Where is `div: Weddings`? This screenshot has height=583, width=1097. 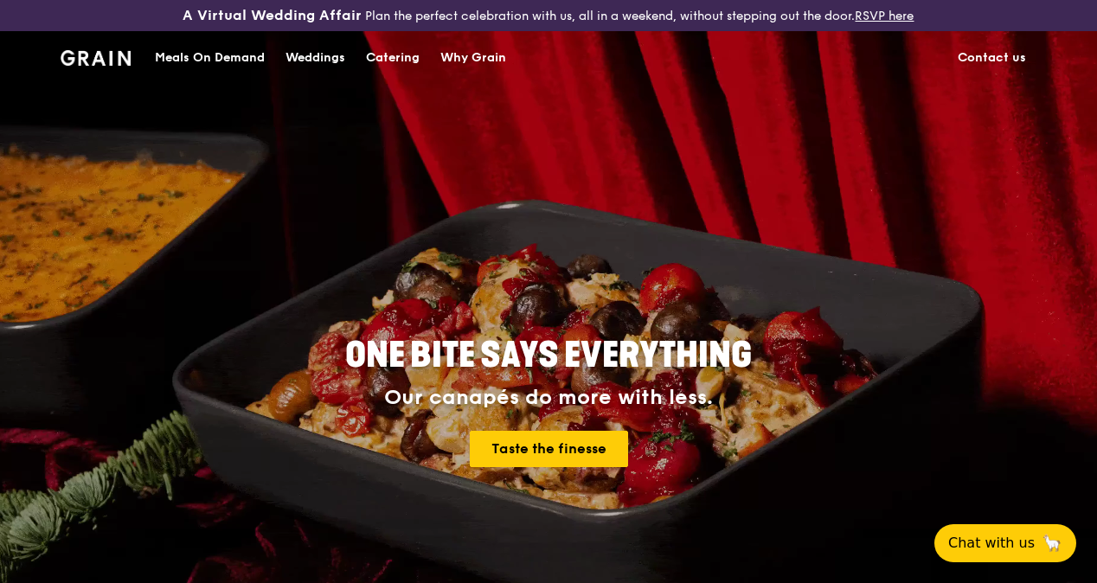 div: Weddings is located at coordinates (315, 58).